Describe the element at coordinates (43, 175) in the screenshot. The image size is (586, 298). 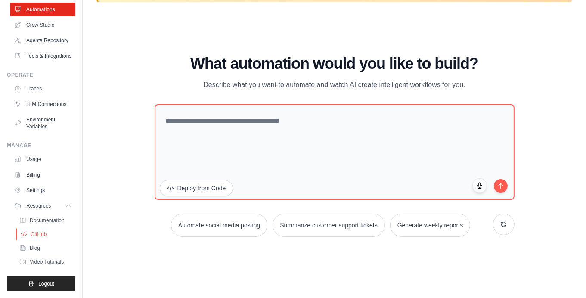
I see `a: Billing` at that location.